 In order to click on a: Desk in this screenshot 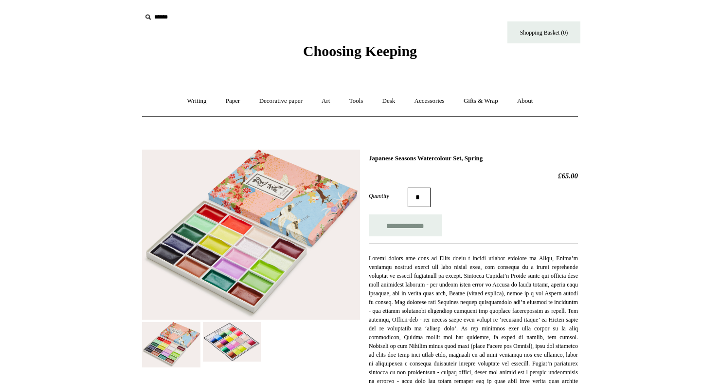, I will do `click(389, 101)`.